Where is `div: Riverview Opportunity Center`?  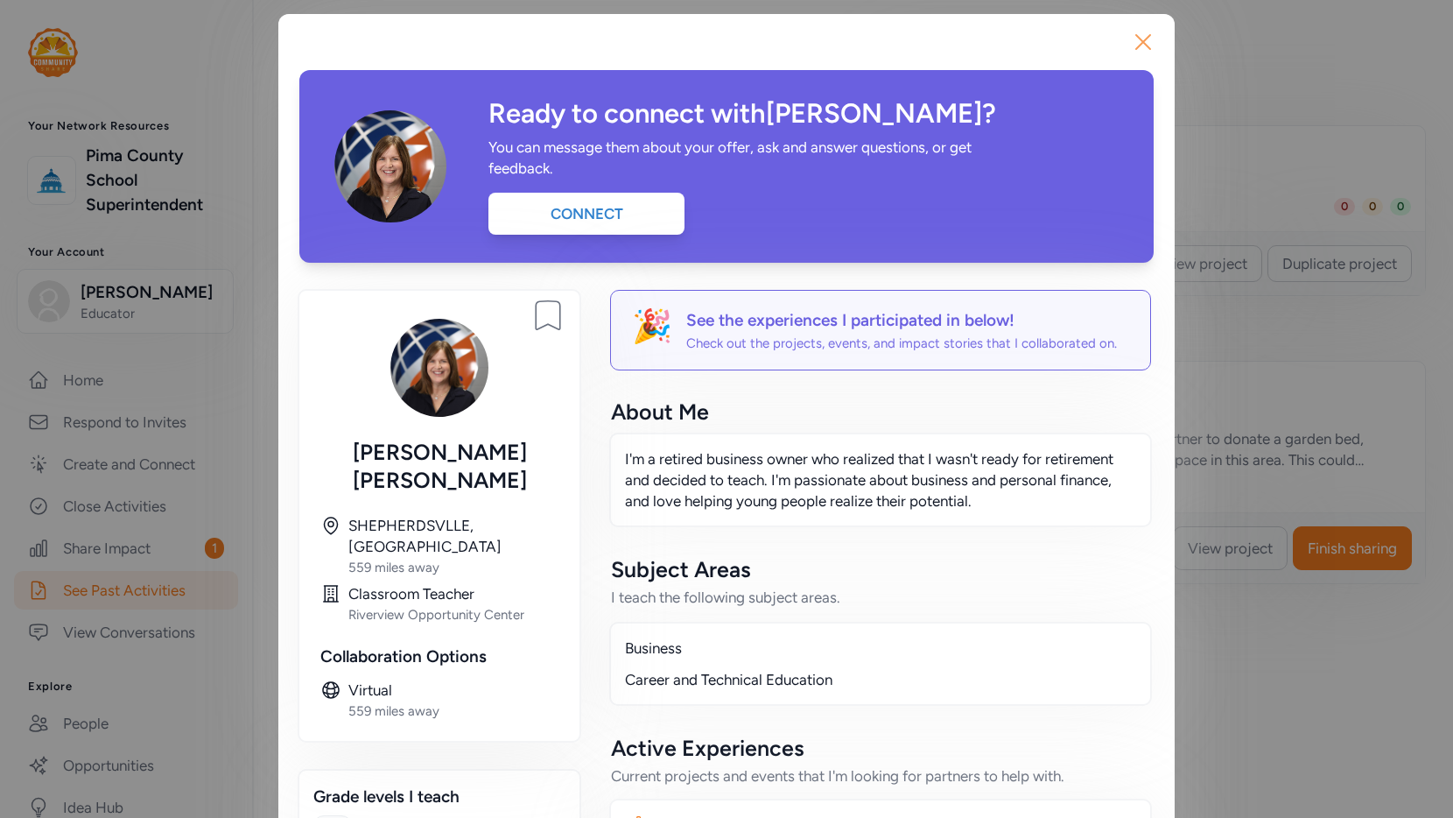 div: Riverview Opportunity Center is located at coordinates (453, 615).